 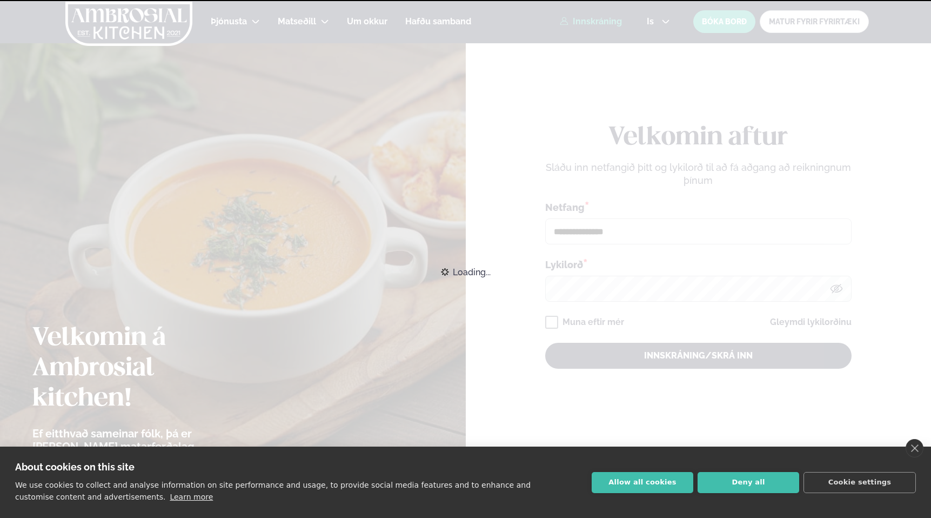 I want to click on span: Loading..., so click(x=472, y=272).